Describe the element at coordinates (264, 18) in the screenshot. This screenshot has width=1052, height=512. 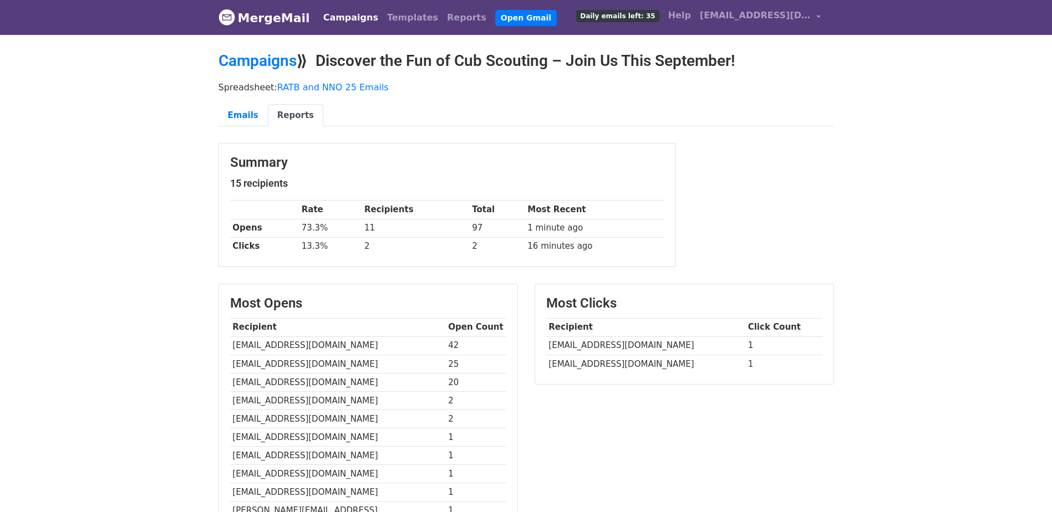
I see `a: MergeMail` at that location.